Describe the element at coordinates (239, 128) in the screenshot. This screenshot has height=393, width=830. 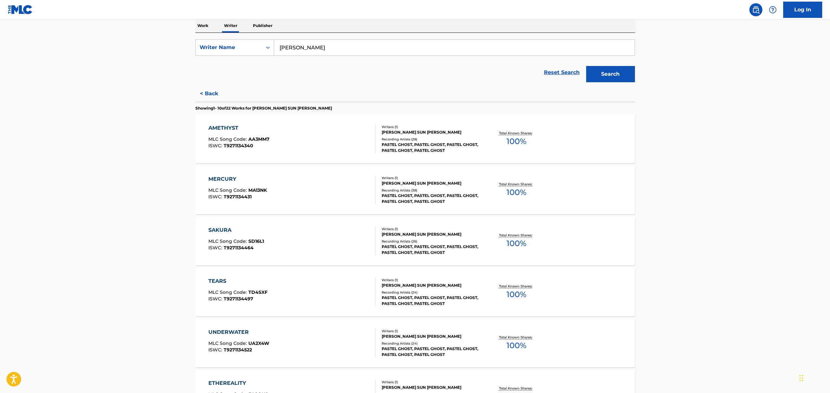
I see `div: AMETHYST` at that location.